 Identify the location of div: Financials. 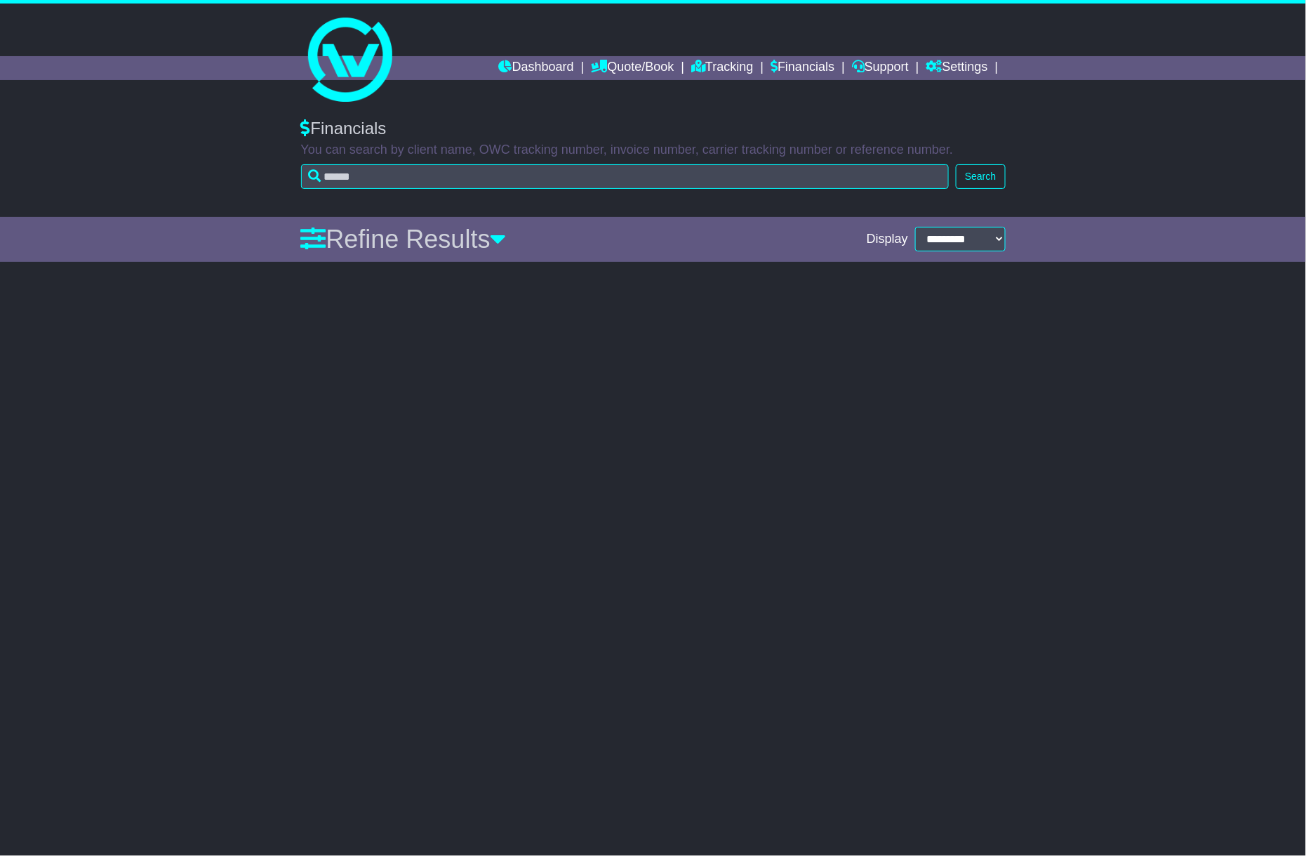
(653, 128).